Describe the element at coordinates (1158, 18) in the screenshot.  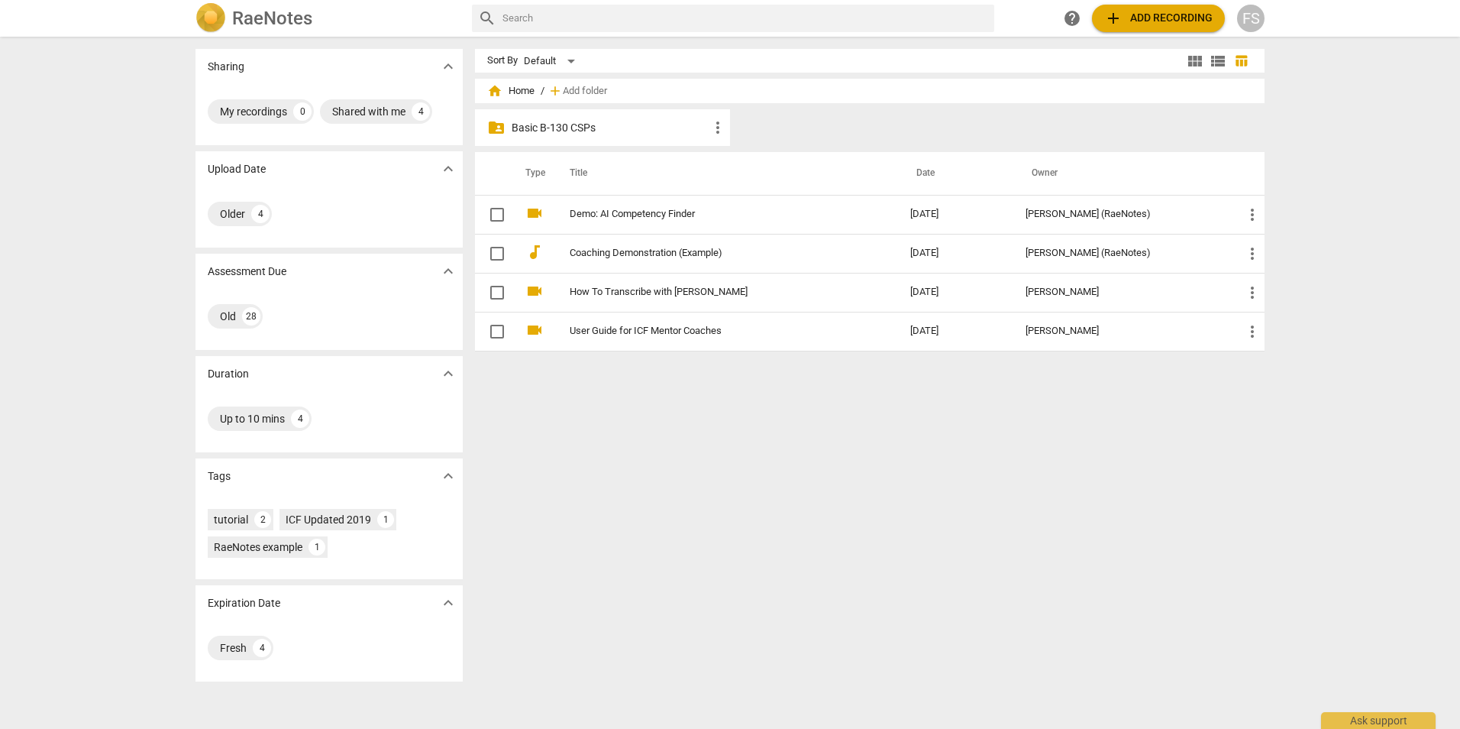
I see `span: Add recording` at that location.